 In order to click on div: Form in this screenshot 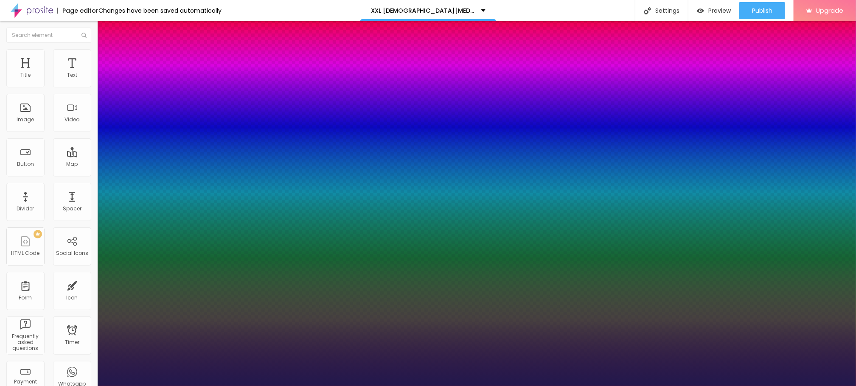, I will do `click(25, 298)`.